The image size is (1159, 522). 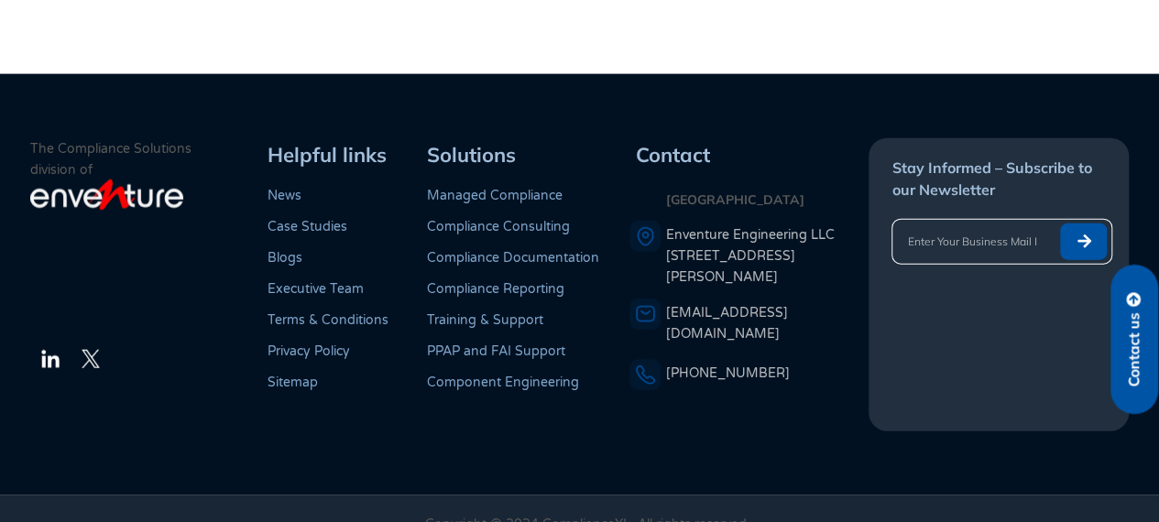 What do you see at coordinates (50, 359) in the screenshot?
I see `img: The LinkedIn Logo` at bounding box center [50, 359].